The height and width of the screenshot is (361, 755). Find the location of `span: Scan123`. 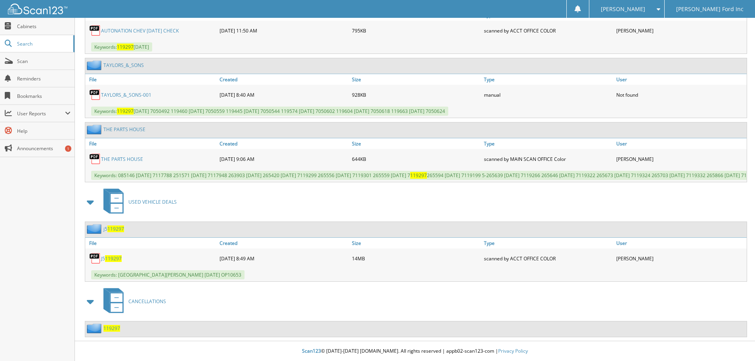

span: Scan123 is located at coordinates (311, 351).